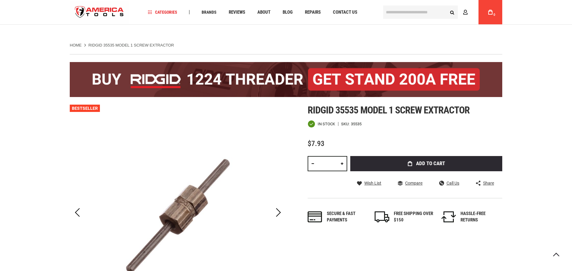  I want to click on img: America Tools, so click(99, 12).